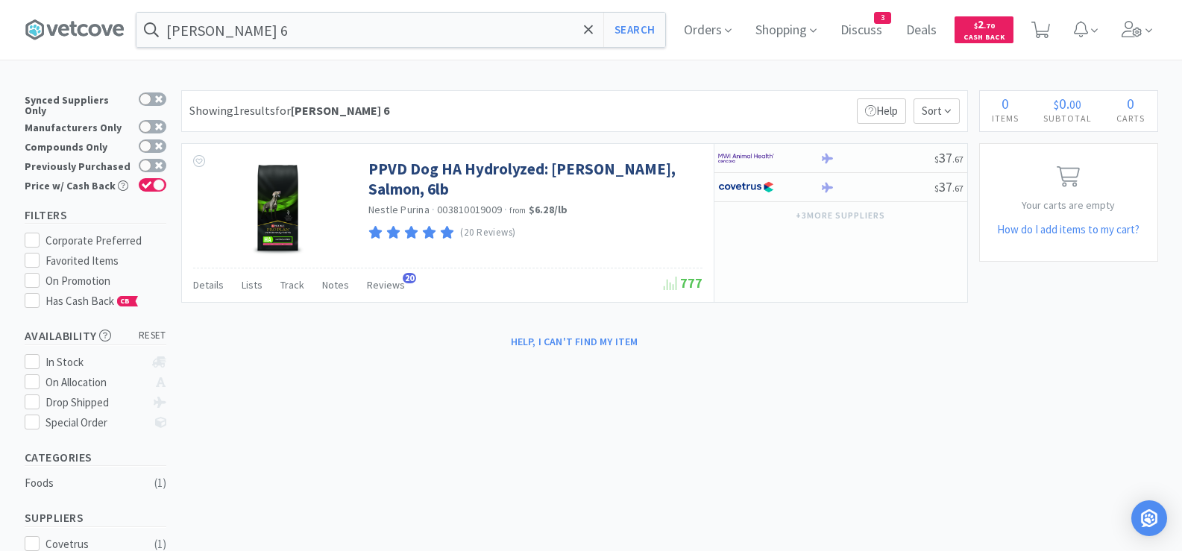 This screenshot has width=1182, height=551. I want to click on button: Help, I can't find my item, so click(574, 342).